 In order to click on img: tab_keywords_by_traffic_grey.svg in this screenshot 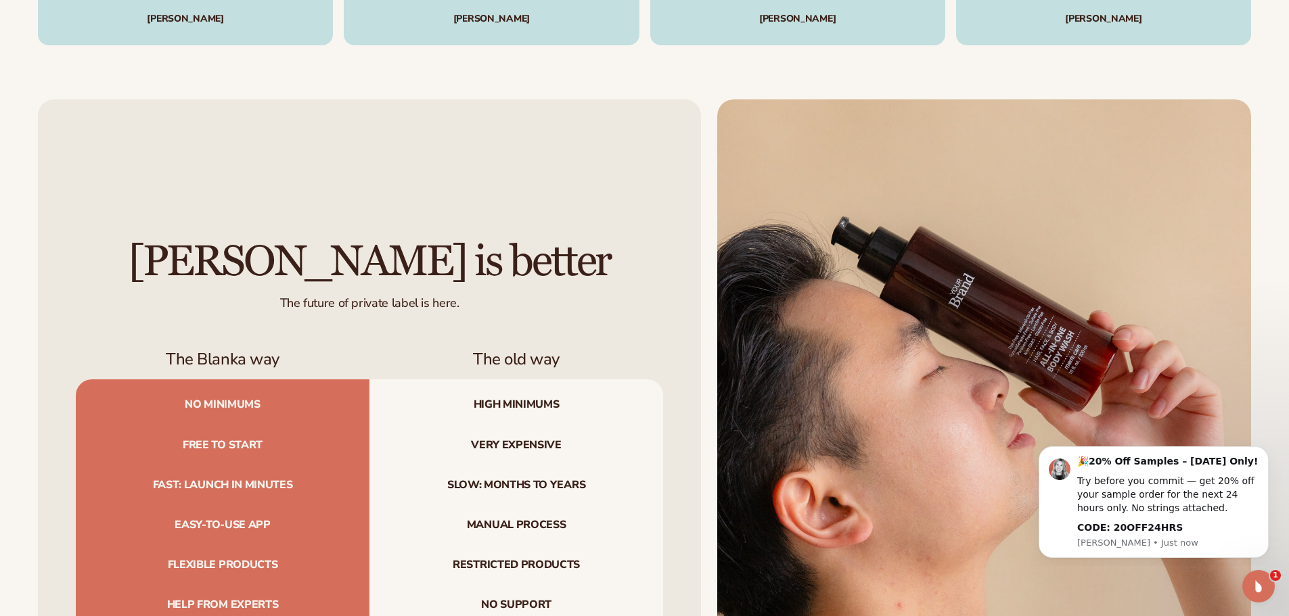, I will do `click(140, 84)`.